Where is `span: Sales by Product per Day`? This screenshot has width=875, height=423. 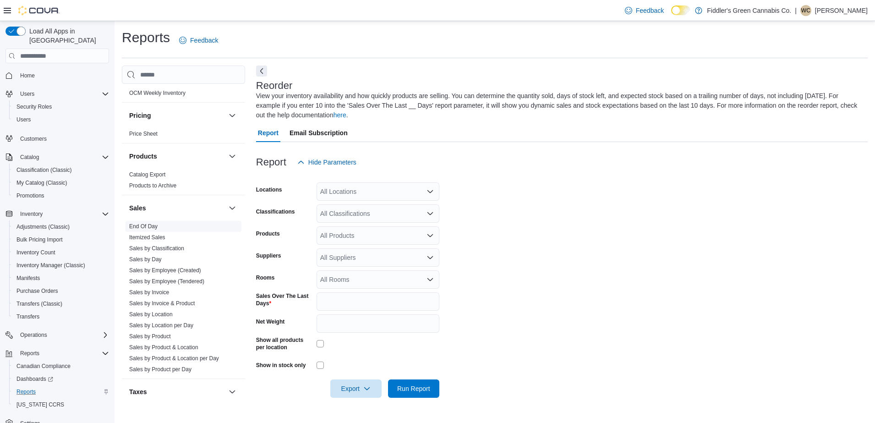
span: Sales by Product per Day is located at coordinates (160, 369).